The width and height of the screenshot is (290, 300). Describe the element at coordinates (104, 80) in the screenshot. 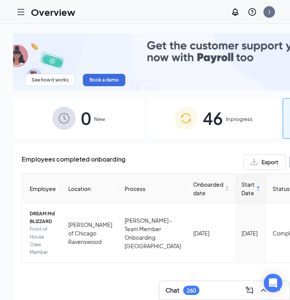

I see `button: Book a demo` at that location.